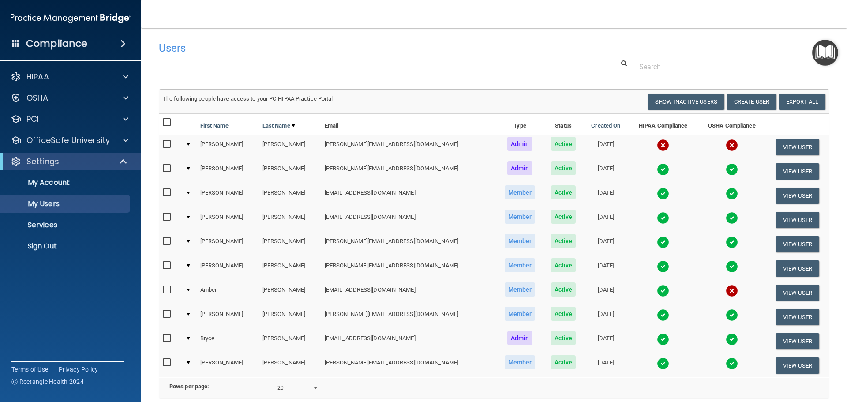 The height and width of the screenshot is (402, 847). I want to click on th: Type, so click(520, 124).